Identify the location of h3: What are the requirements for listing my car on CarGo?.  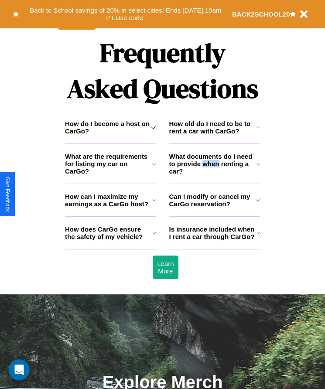
(109, 163).